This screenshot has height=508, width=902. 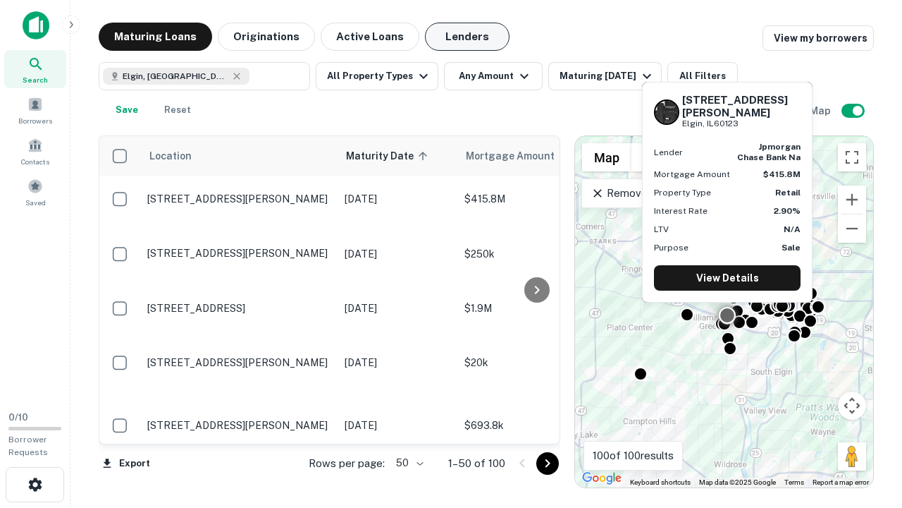 What do you see at coordinates (867, 429) in the screenshot?
I see `div: Chat Widget` at bounding box center [867, 429].